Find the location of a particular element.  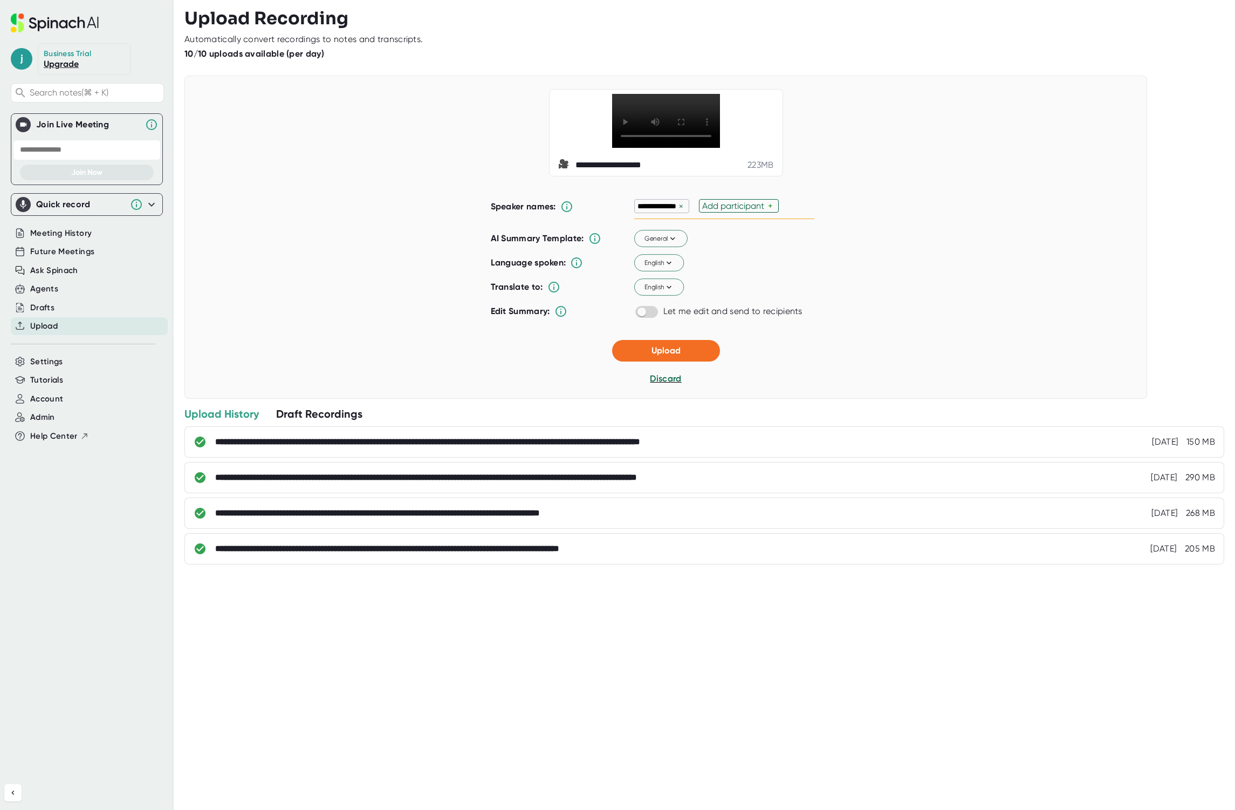

b: Edit Summary: is located at coordinates (521, 311).